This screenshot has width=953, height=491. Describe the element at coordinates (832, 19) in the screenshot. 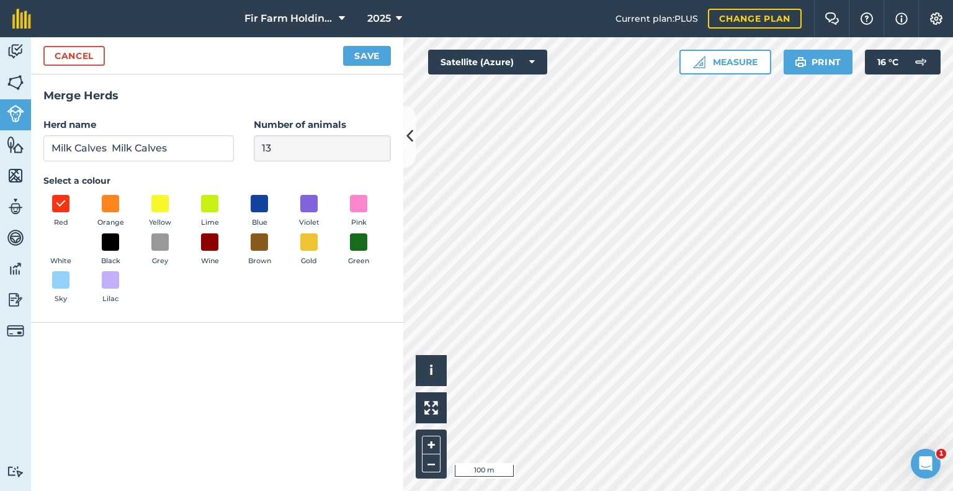

I see `img: Two speech bubbles overlapping with the left bubble in the forefront` at that location.